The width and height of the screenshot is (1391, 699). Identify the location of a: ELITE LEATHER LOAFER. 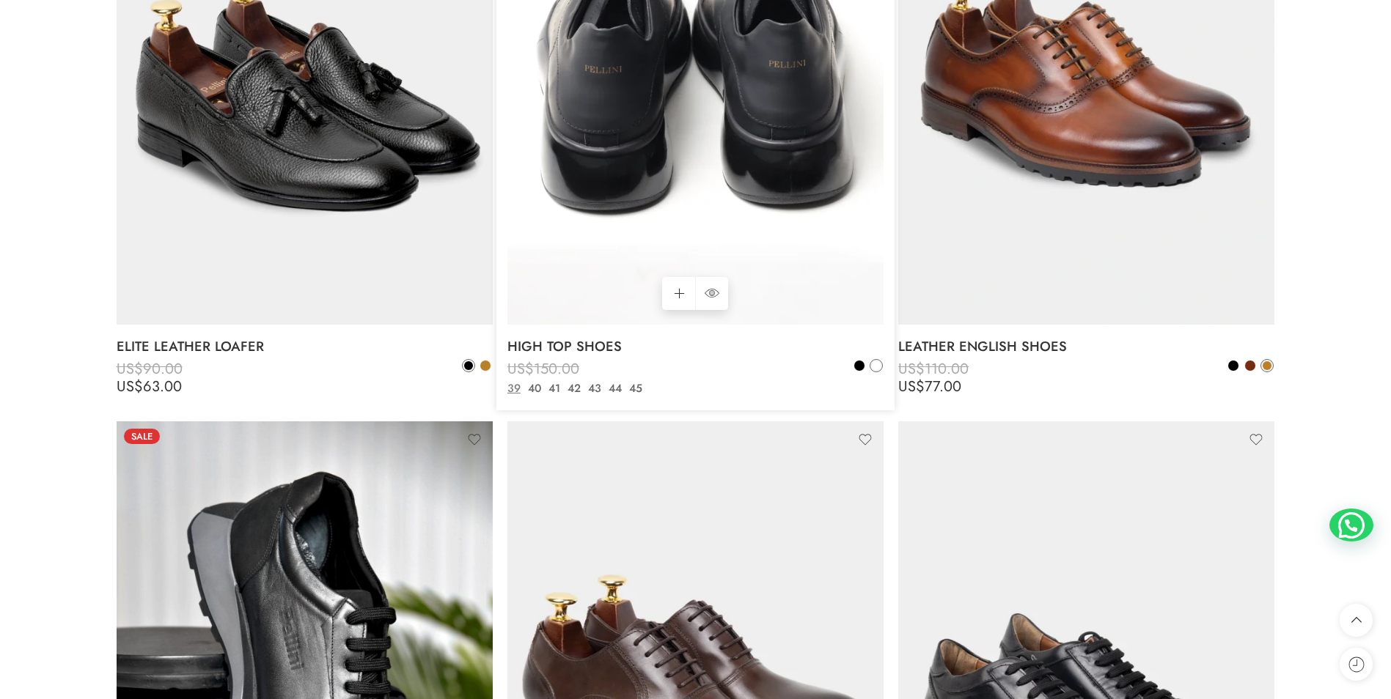
(304, 347).